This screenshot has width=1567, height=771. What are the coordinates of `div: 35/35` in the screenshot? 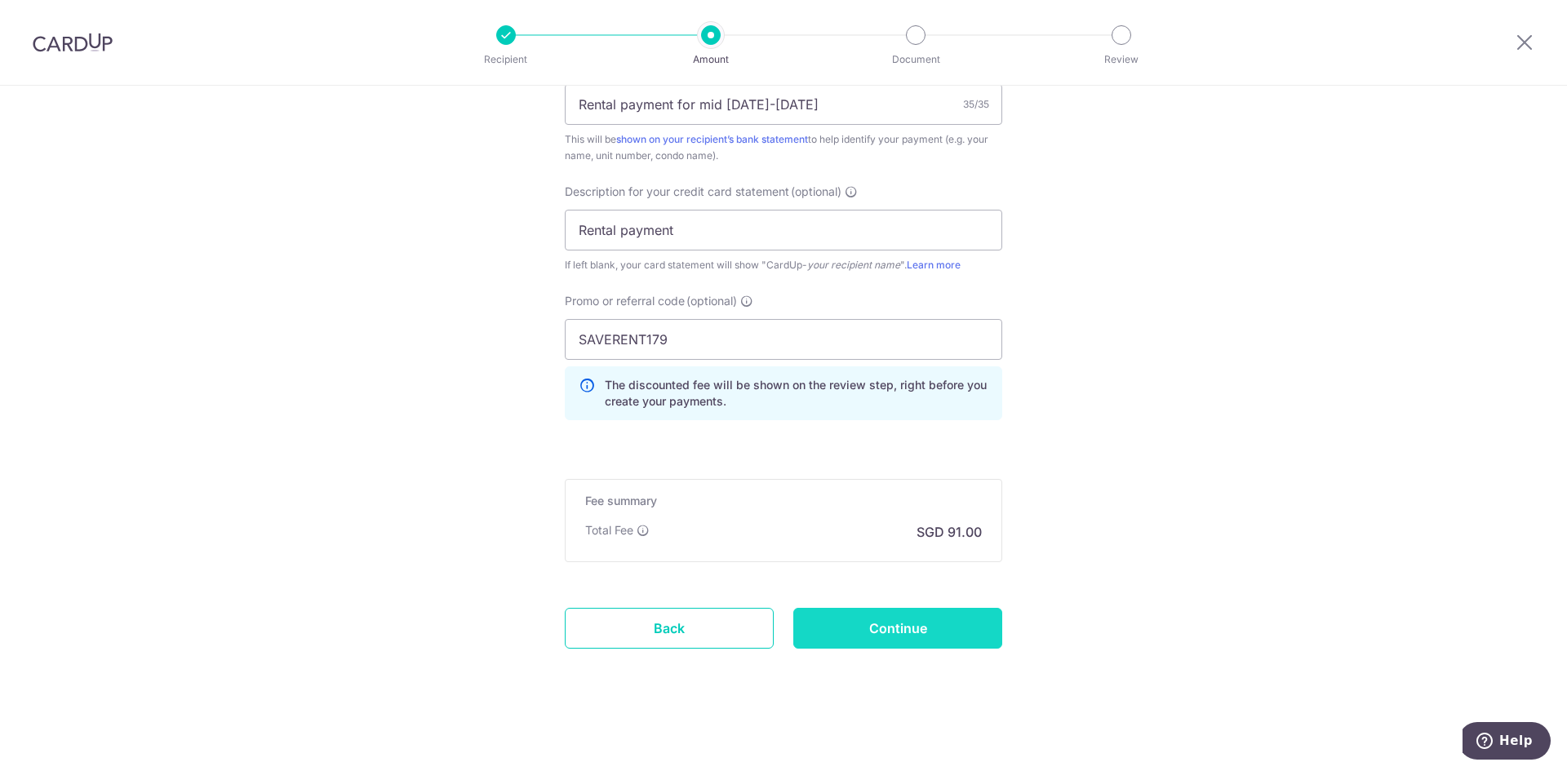 It's located at (976, 104).